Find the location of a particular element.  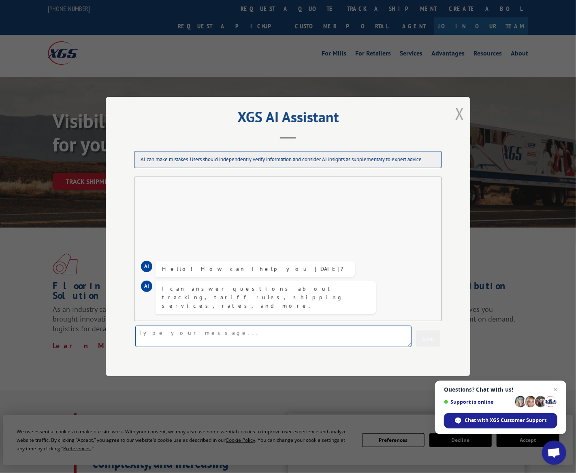

span: Close chat is located at coordinates (555, 390).